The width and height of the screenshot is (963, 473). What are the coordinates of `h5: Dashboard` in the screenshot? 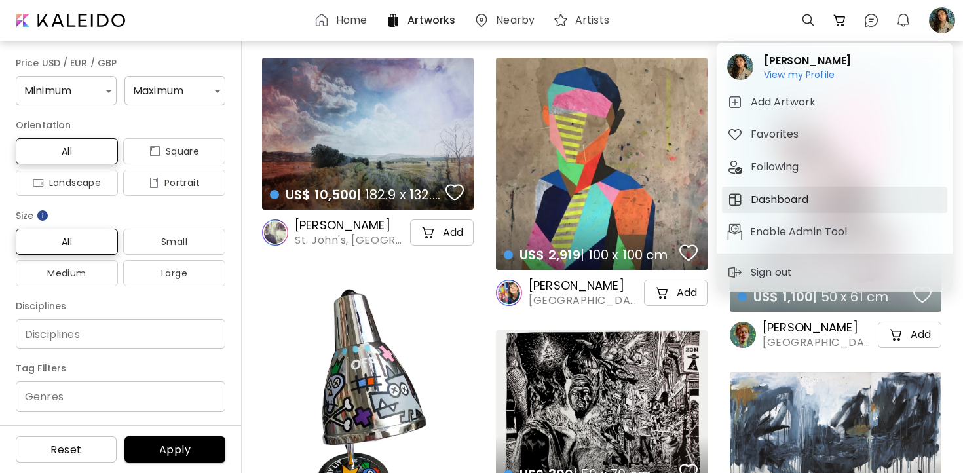 It's located at (781, 200).